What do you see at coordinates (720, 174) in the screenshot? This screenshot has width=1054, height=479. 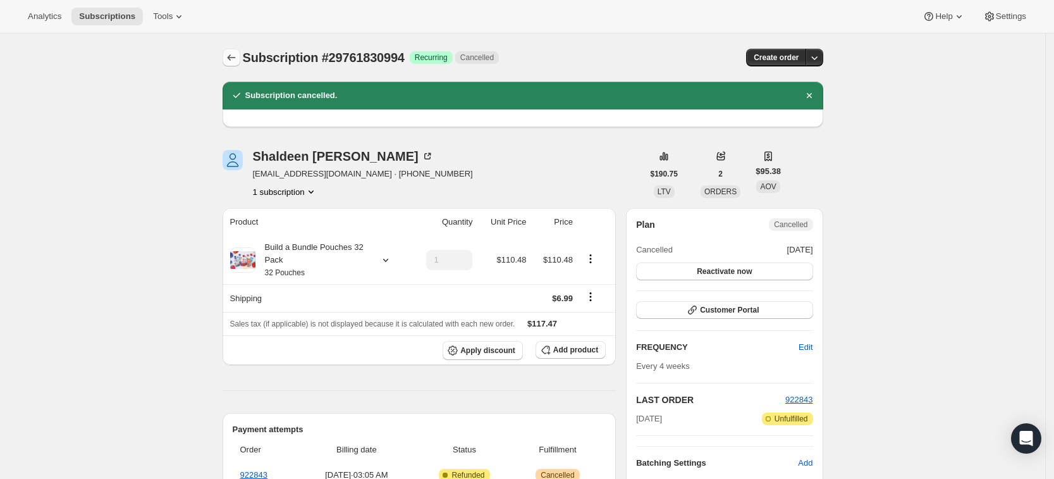 I see `button: 2` at bounding box center [720, 174].